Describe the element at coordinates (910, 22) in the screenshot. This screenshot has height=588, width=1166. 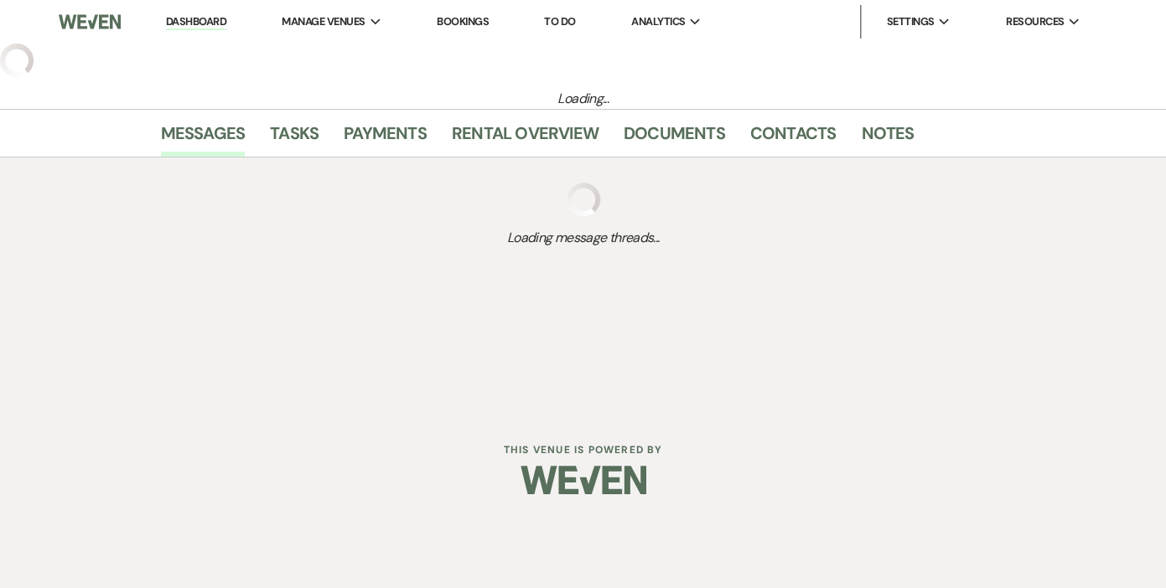
I see `span: Settings` at that location.